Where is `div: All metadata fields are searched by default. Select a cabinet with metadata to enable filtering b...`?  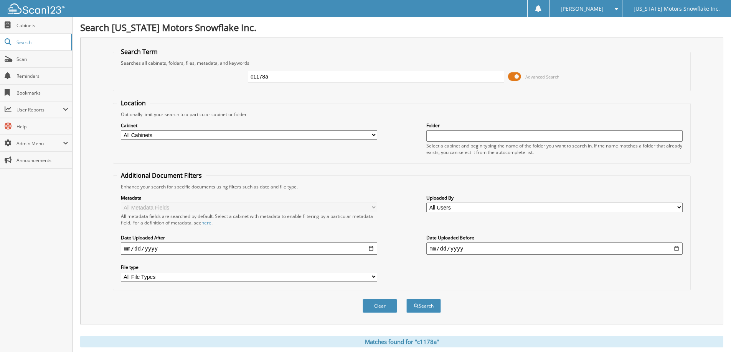
div: All metadata fields are searched by default. Select a cabinet with metadata to enable filtering b... is located at coordinates (249, 220).